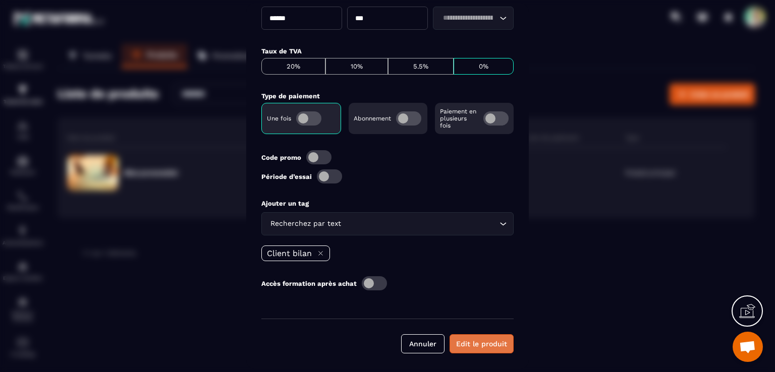  Describe the element at coordinates (357, 66) in the screenshot. I see `p: 10%` at that location.